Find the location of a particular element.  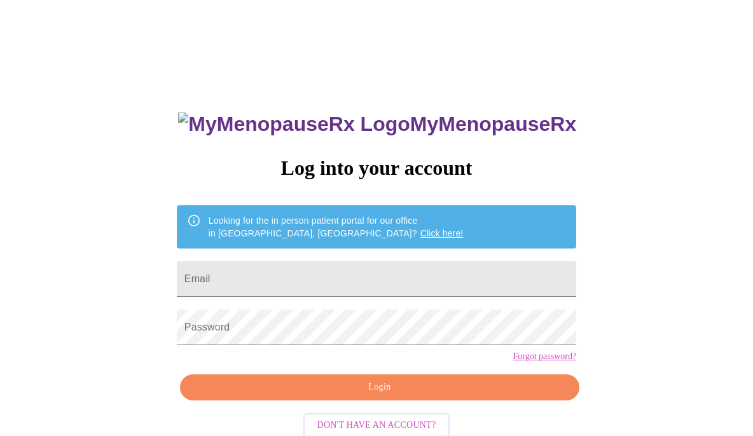

h3: Log into your account is located at coordinates (376, 168).